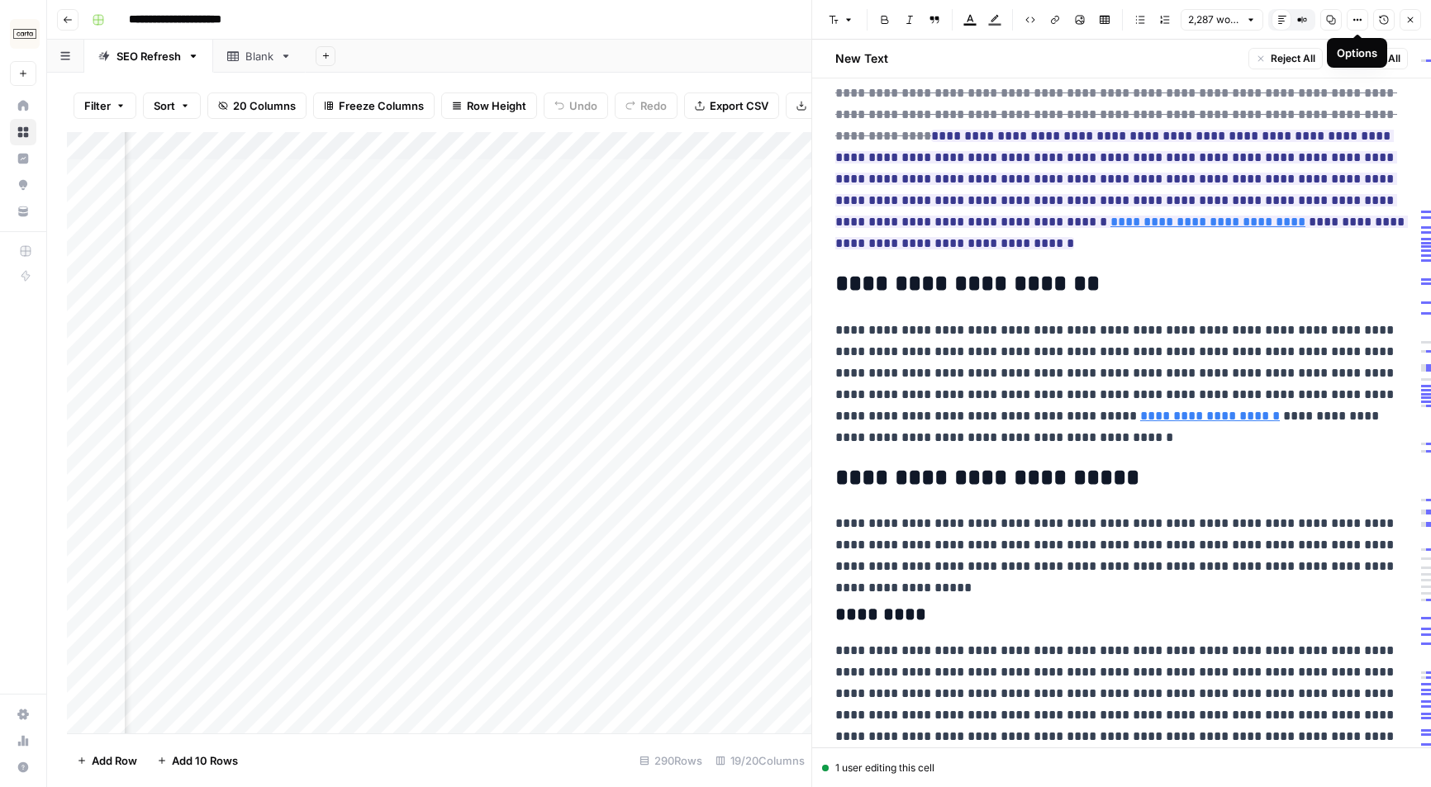 The image size is (1431, 787). I want to click on button: Undo, so click(576, 106).